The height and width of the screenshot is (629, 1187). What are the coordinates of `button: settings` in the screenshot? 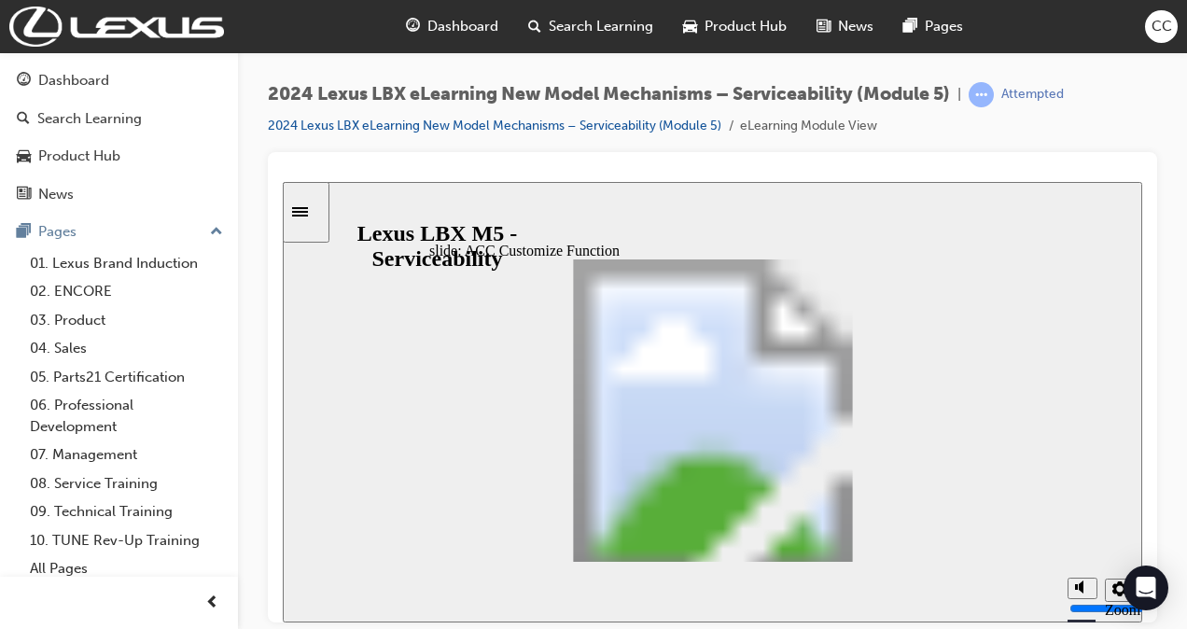 It's located at (837, 408).